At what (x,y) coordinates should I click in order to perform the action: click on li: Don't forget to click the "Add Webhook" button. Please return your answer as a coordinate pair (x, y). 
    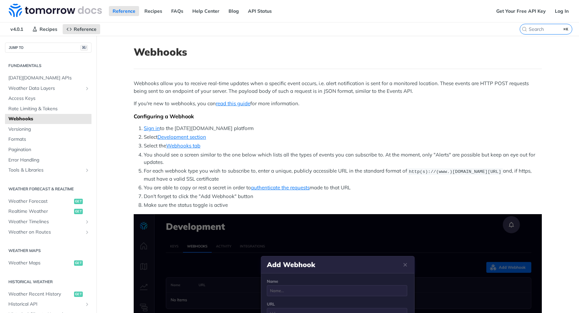
    Looking at the image, I should click on (343, 196).